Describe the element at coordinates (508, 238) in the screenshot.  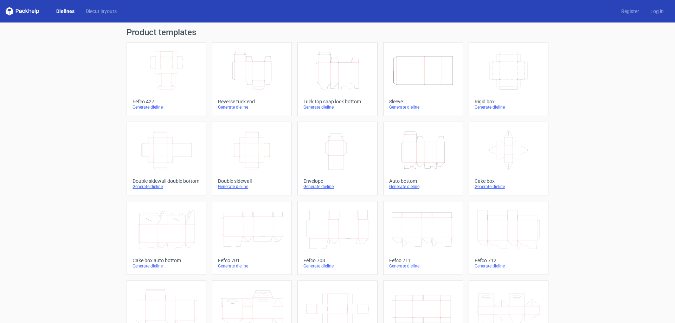
I see `a: Fefco 712Generate dieline` at that location.